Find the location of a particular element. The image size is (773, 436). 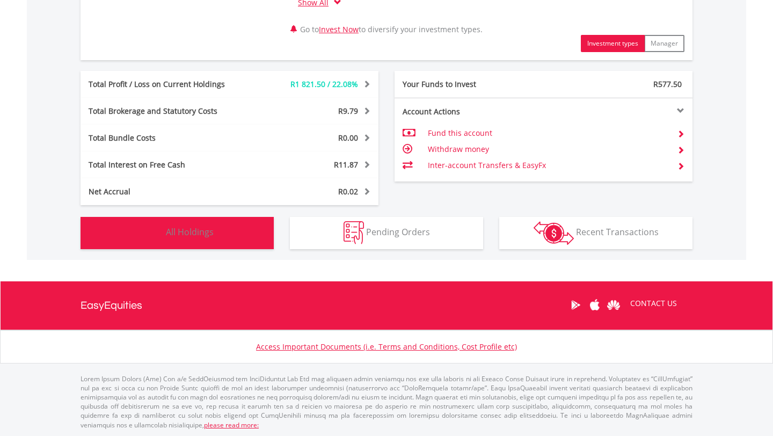

span: R0.02 is located at coordinates (348, 191).